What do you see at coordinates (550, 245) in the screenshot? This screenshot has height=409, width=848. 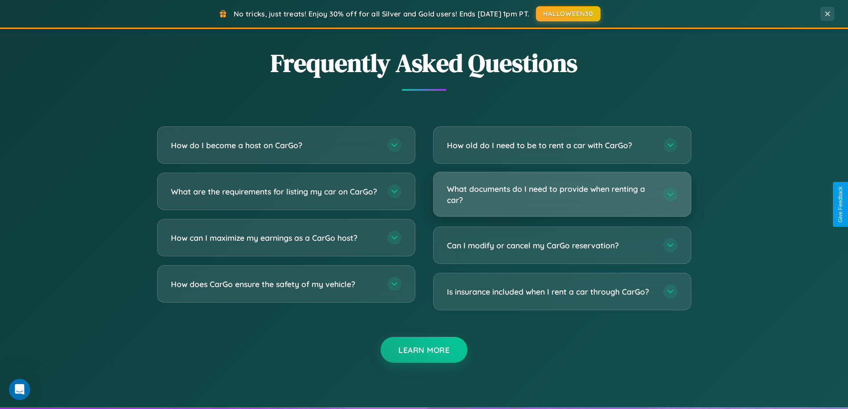 I see `h3: Can I modify or cancel my CarGo reservation?` at bounding box center [550, 245].